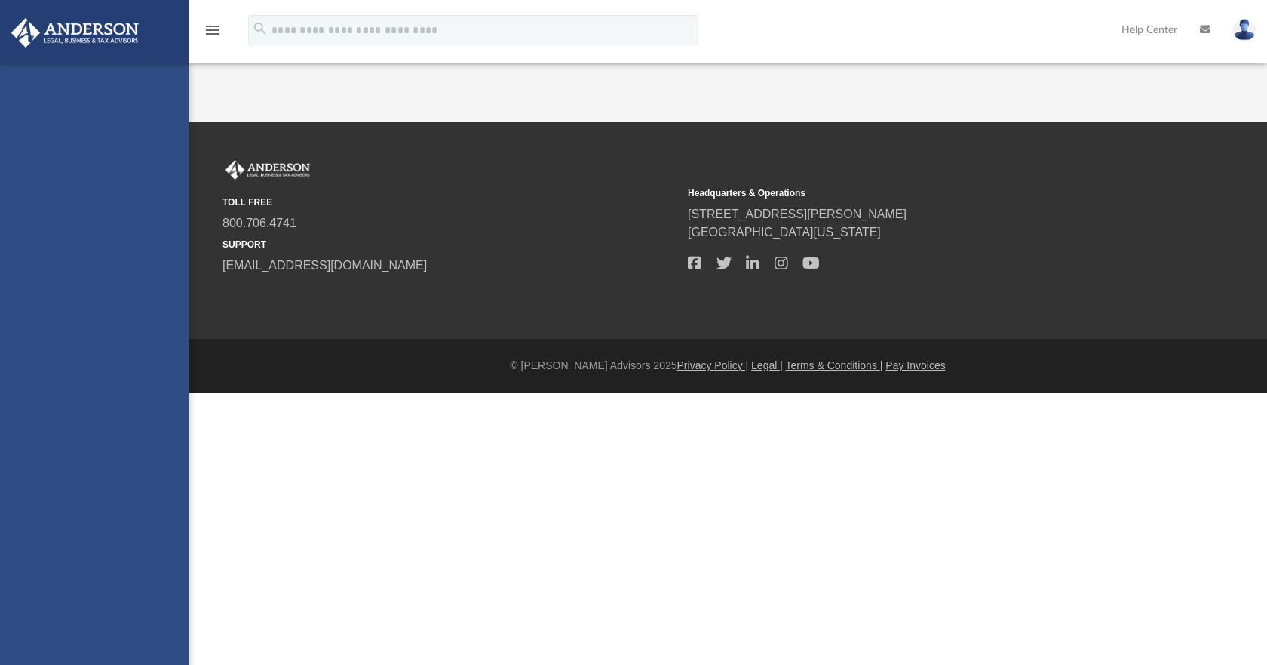 Image resolution: width=1267 pixels, height=665 pixels. Describe the element at coordinates (834, 365) in the screenshot. I see `a: Terms & Conditions |` at that location.